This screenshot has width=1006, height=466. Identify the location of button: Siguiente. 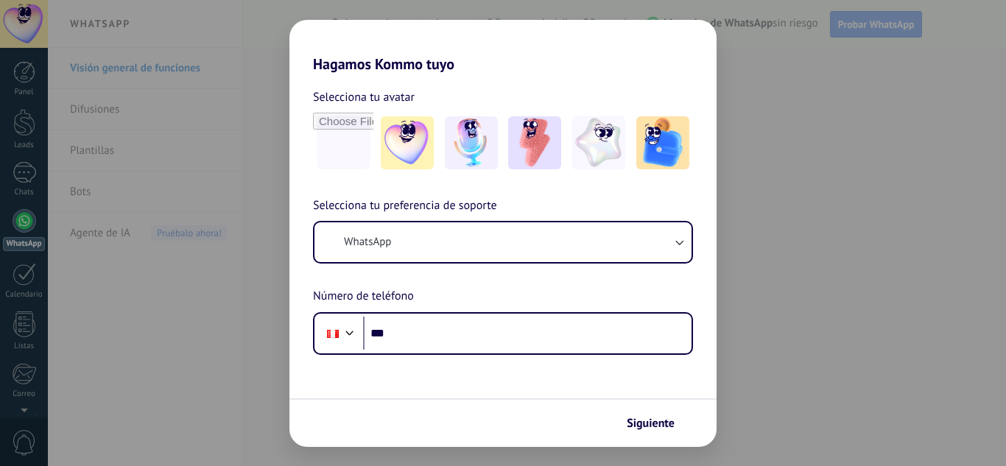
(657, 424).